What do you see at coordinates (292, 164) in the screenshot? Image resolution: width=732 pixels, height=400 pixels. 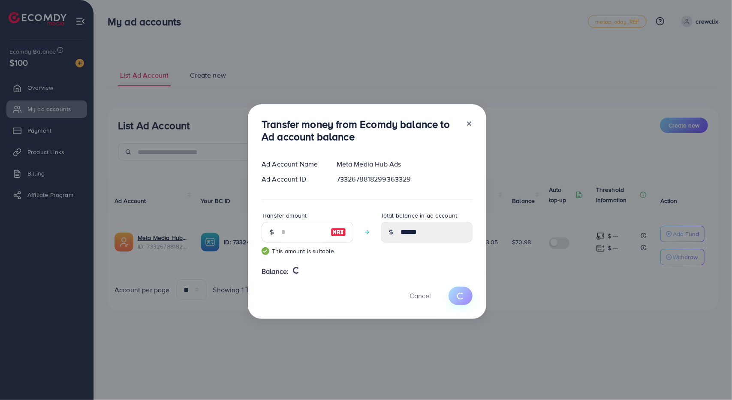 I see `div: Ad Account Name` at bounding box center [292, 164].